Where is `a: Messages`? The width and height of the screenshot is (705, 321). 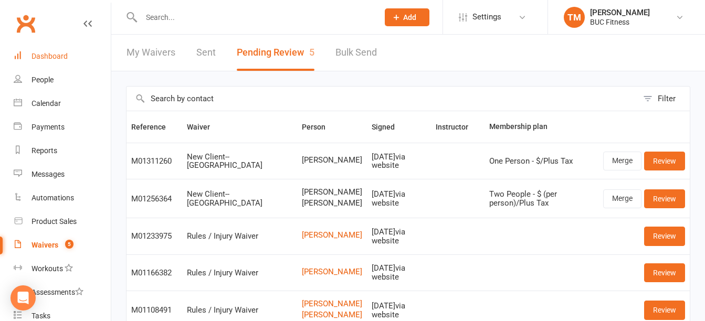
a: Messages is located at coordinates (62, 174).